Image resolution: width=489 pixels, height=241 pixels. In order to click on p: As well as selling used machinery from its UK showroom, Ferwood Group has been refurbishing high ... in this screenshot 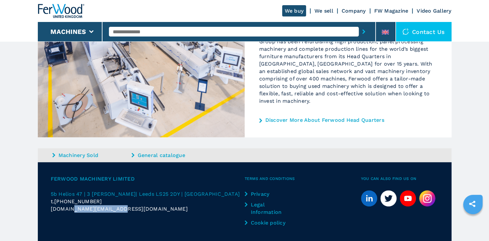, I will do `click(348, 67)`.